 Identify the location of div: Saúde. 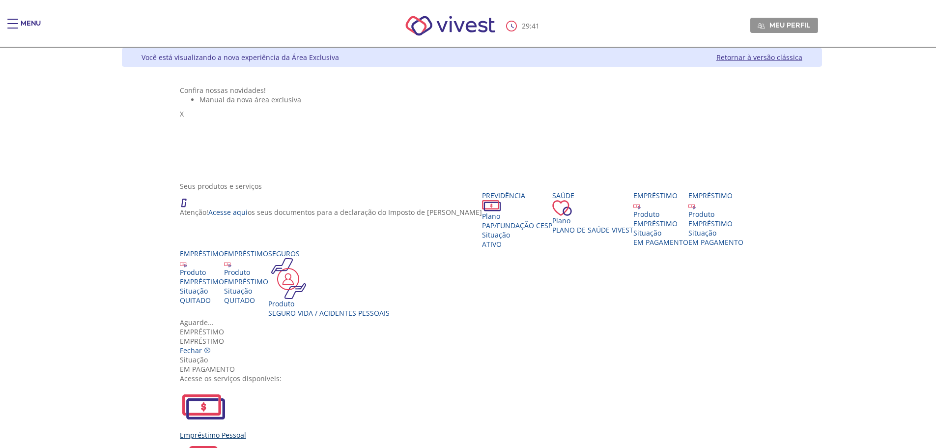
(593, 195).